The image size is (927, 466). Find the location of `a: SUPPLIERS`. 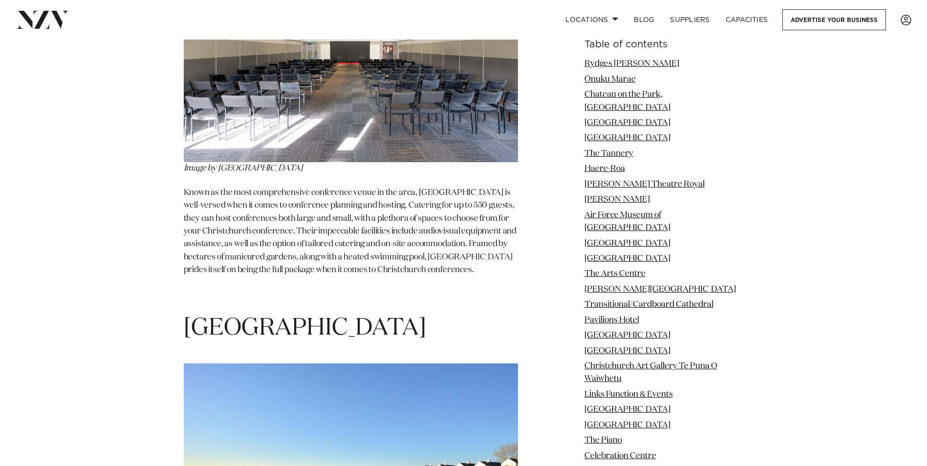

a: SUPPLIERS is located at coordinates (690, 20).